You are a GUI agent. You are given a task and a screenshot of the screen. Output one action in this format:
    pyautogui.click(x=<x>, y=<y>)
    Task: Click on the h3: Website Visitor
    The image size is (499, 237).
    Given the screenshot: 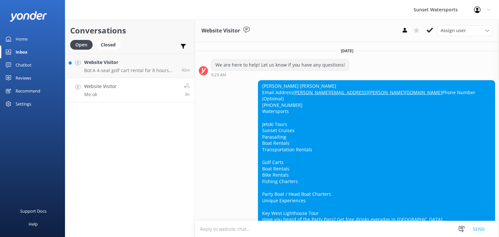 What is the action you would take?
    pyautogui.click(x=220, y=31)
    